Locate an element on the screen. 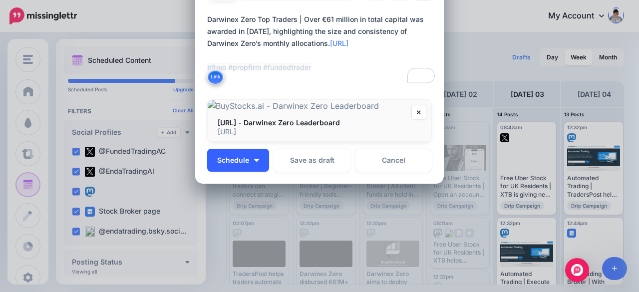 This screenshot has width=639, height=292. button: Save as draft is located at coordinates (312, 160).